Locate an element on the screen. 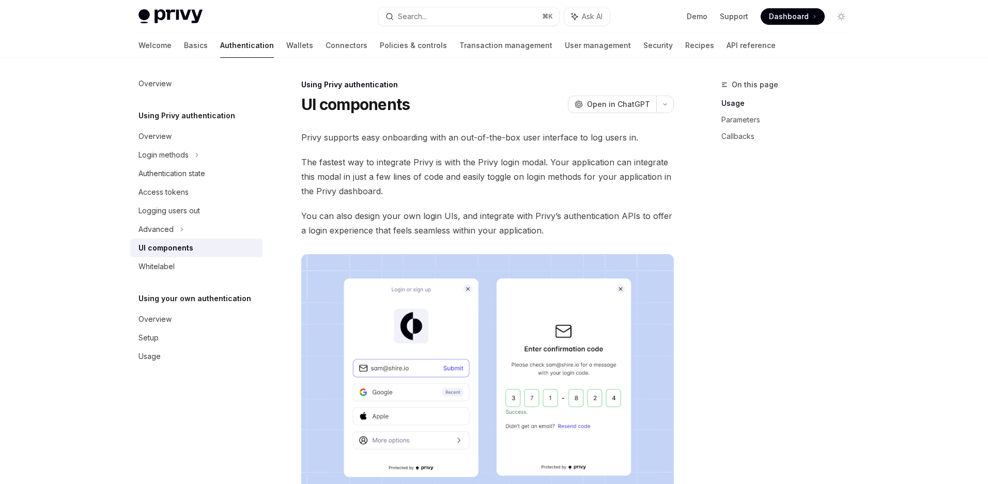 The image size is (988, 484). a: Support is located at coordinates (733, 17).